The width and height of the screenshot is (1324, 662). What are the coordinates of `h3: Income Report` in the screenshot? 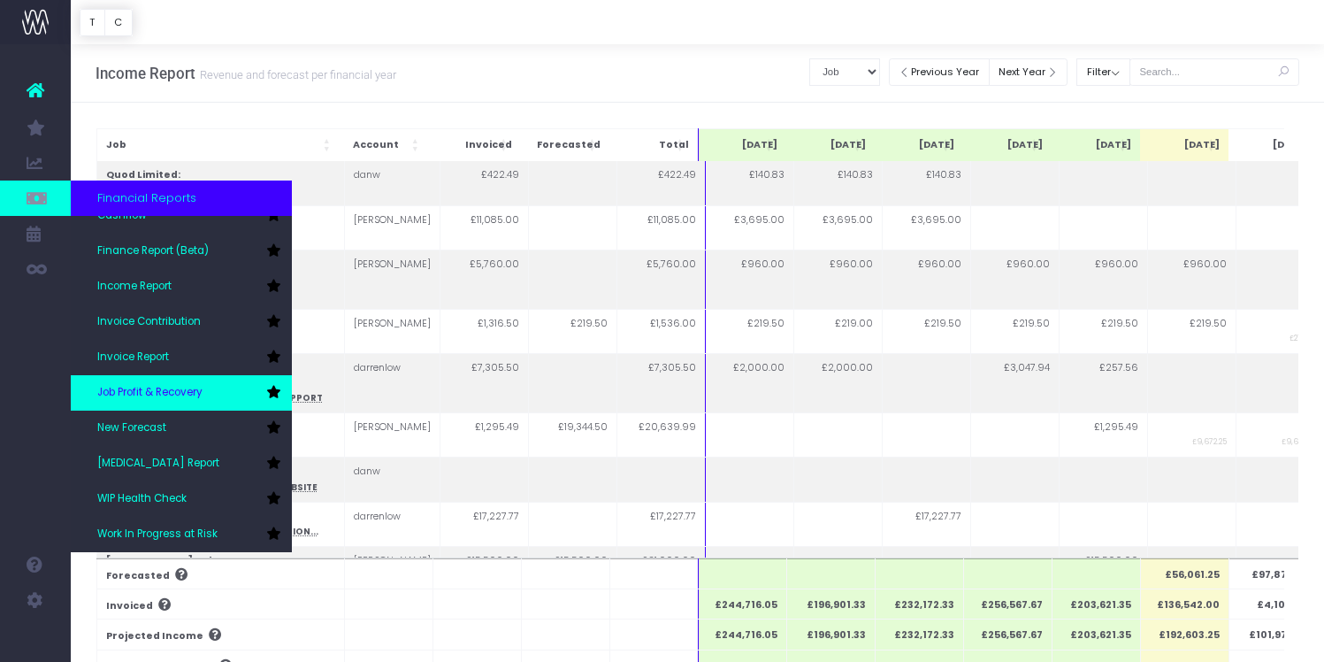 It's located at (246, 73).